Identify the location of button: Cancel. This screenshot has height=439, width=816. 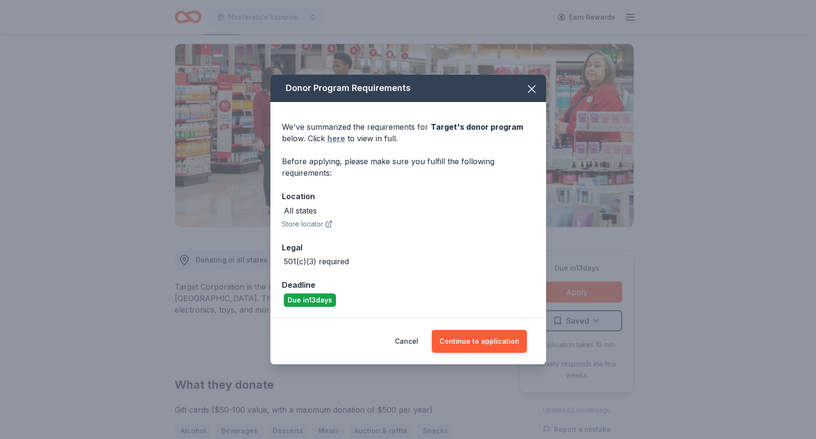
(406, 341).